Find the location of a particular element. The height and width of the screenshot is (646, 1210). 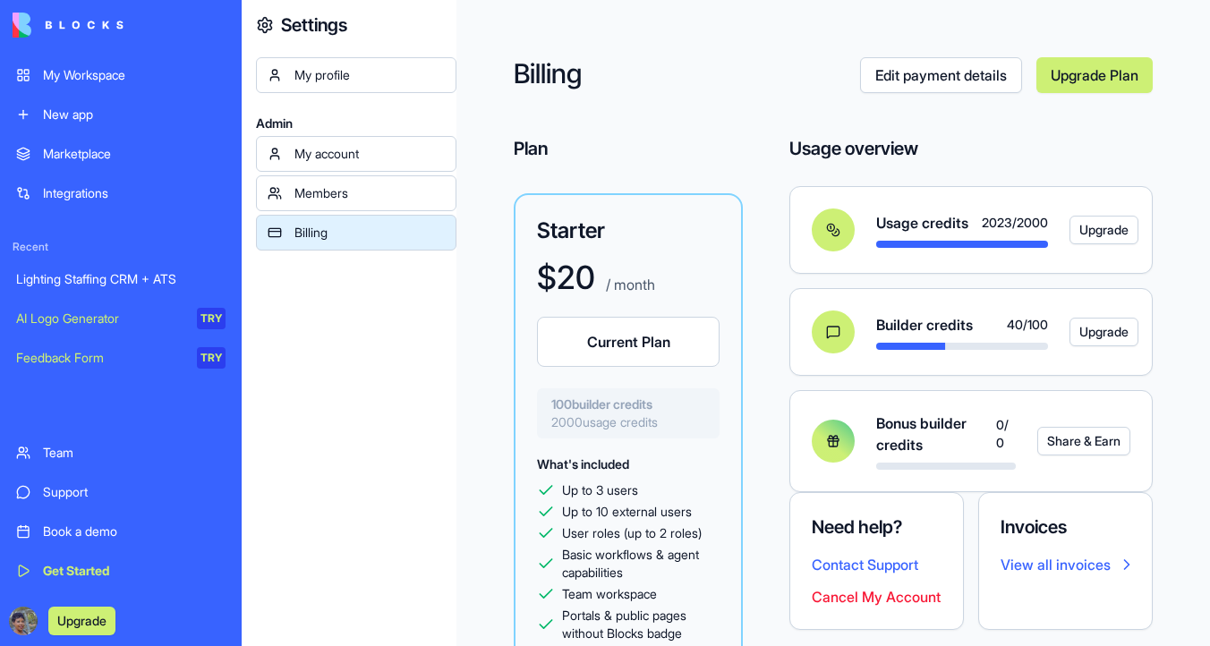

a: Book a demo is located at coordinates (121, 532).